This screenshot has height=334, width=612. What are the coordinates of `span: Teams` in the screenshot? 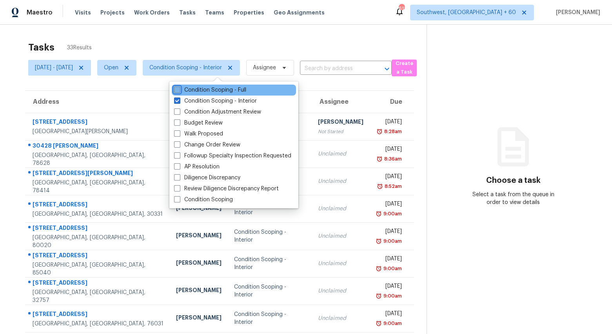 It's located at (214, 13).